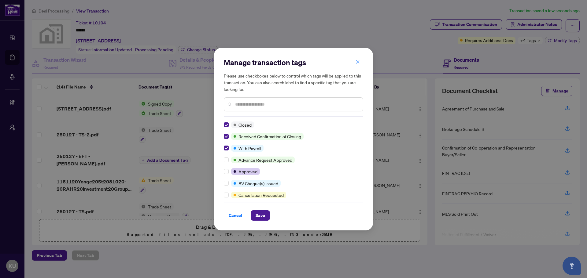  I want to click on button: Save, so click(260, 216).